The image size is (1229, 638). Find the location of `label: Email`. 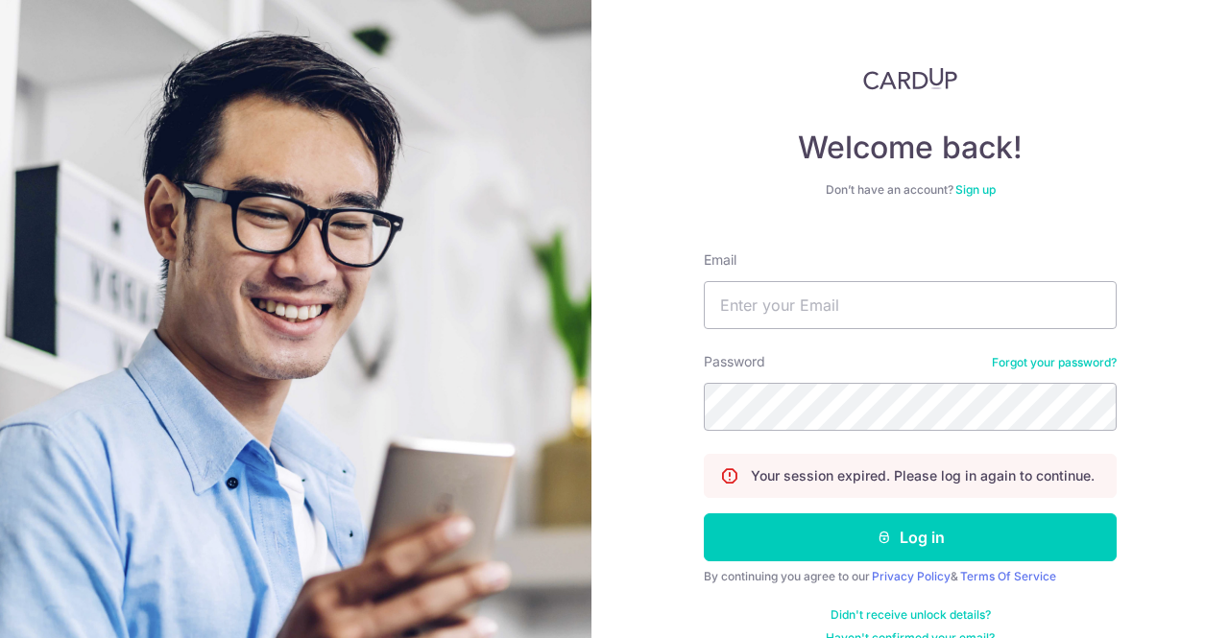

label: Email is located at coordinates (720, 260).